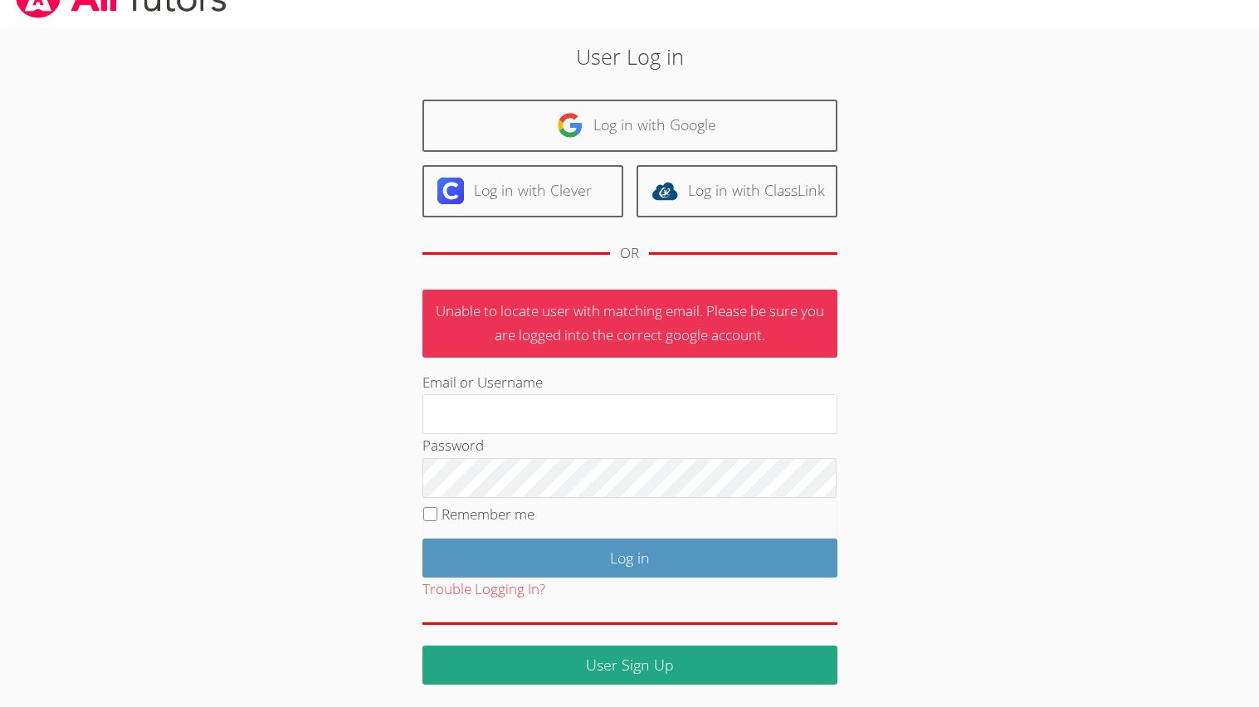 This screenshot has height=707, width=1259. I want to click on img: clever-logo-6eab21bc6e7a338710f1a6ff85c0baf02591cd810cc4098c63d3a4b26e2feb20.svg, so click(451, 191).